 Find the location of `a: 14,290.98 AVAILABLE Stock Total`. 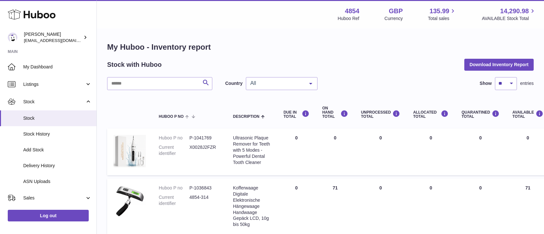

a: 14,290.98 AVAILABLE Stock Total is located at coordinates (509, 14).